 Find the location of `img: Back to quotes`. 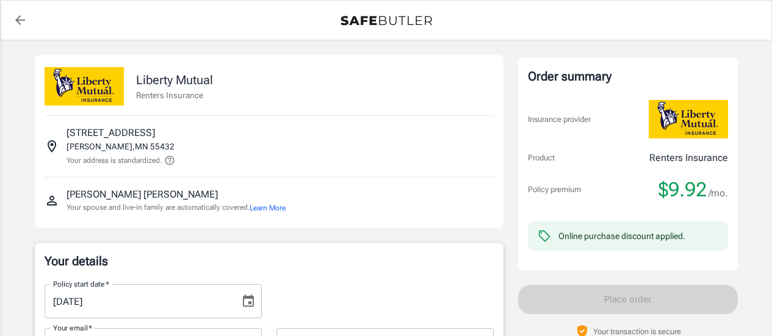

img: Back to quotes is located at coordinates (386, 21).